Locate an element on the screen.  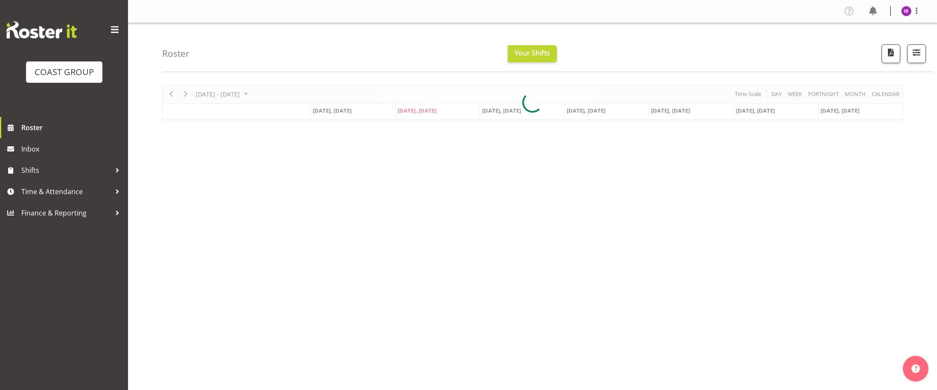
img: Rosterit website logo is located at coordinates (41, 30).